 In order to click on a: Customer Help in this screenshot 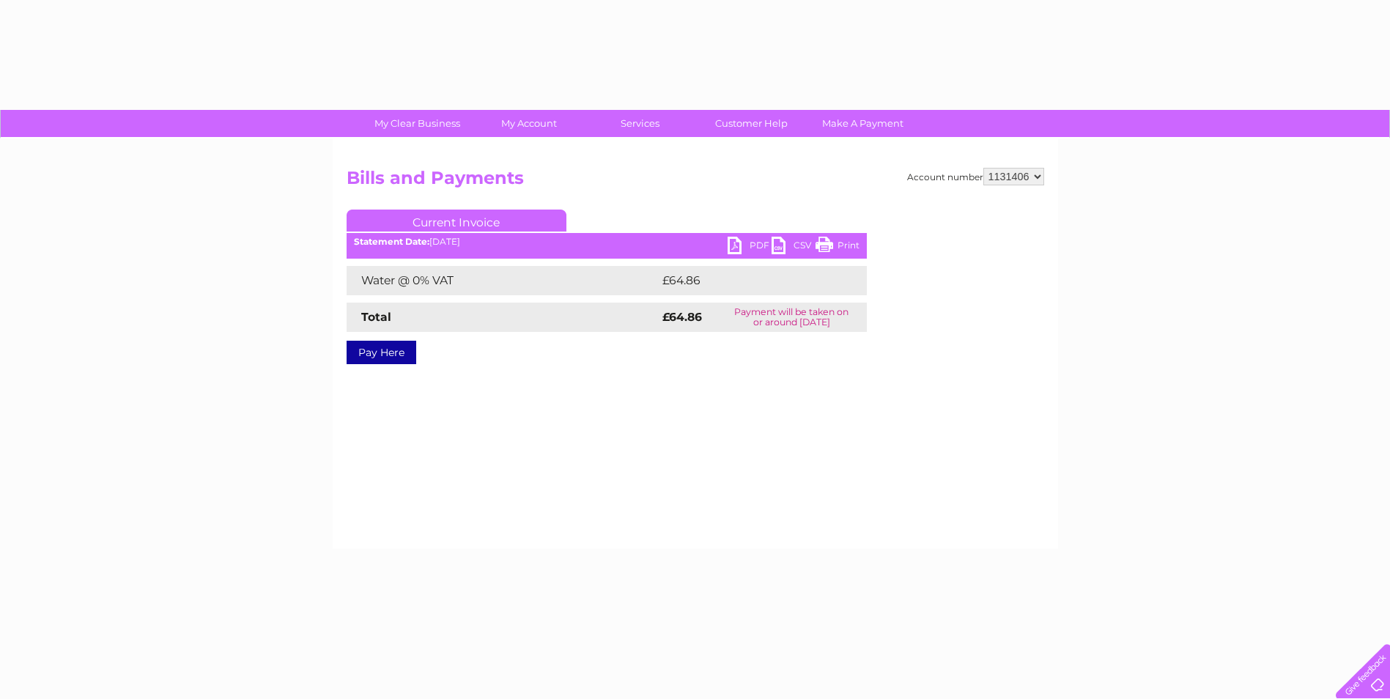, I will do `click(751, 123)`.